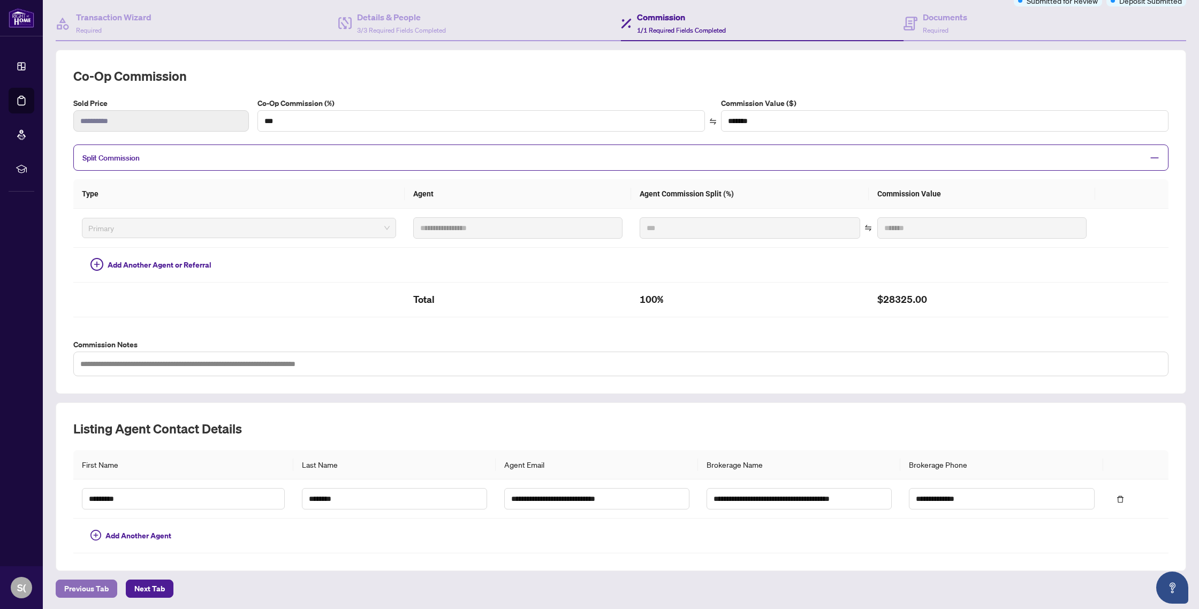 Image resolution: width=1199 pixels, height=609 pixels. Describe the element at coordinates (518, 300) in the screenshot. I see `h2: Total` at that location.